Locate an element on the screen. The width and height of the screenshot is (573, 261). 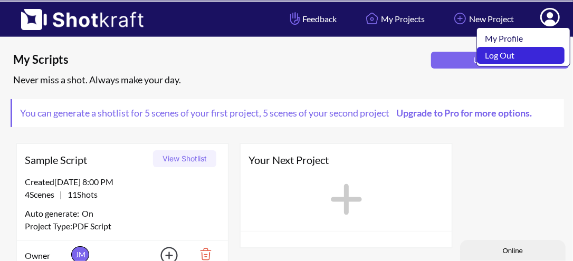
span: 4 Scenes is located at coordinates (42, 194).